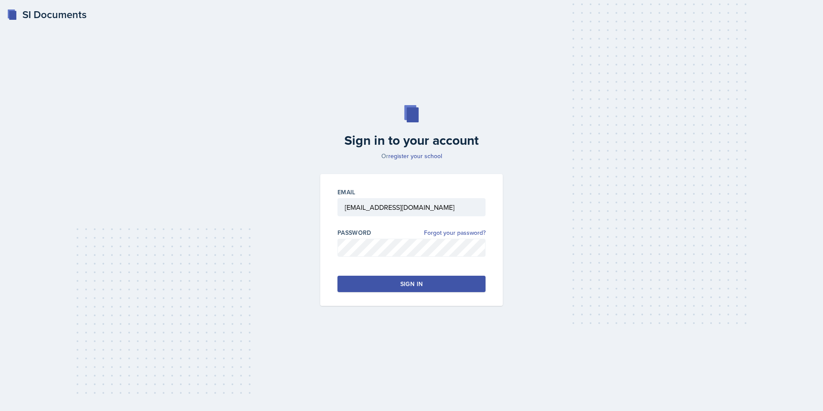 The height and width of the screenshot is (411, 823). What do you see at coordinates (415, 156) in the screenshot?
I see `a: register your school` at bounding box center [415, 156].